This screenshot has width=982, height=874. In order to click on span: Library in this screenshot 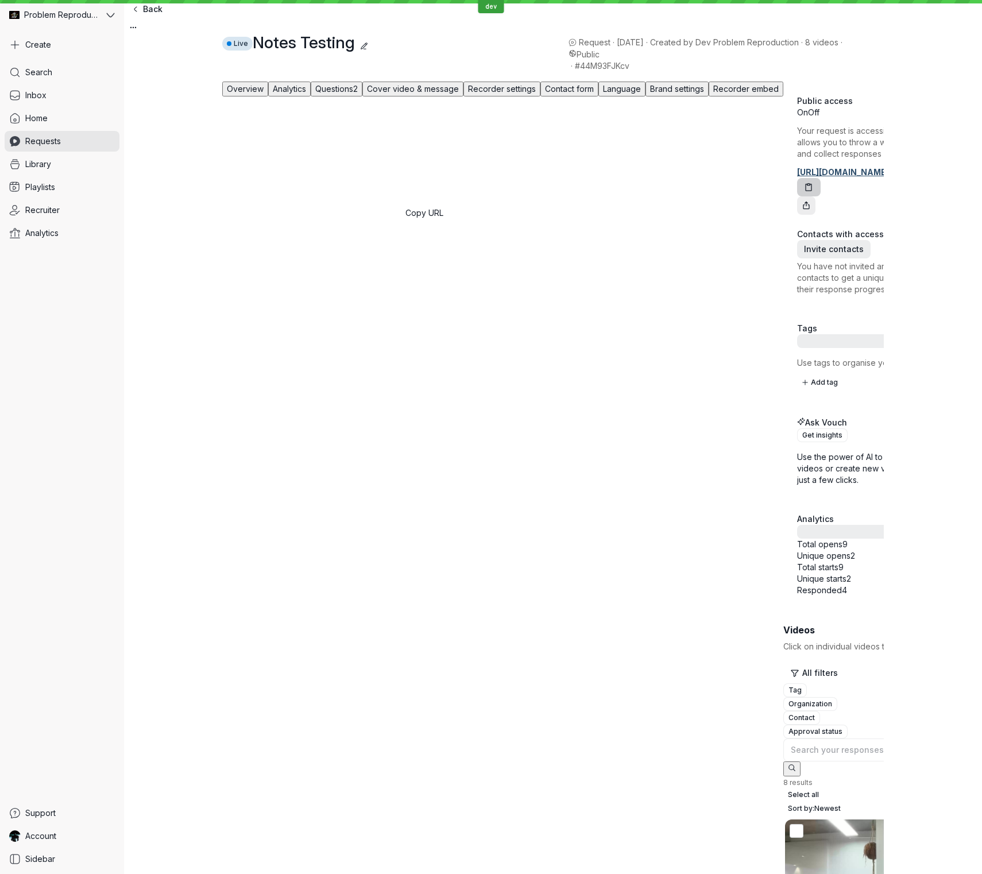, I will do `click(38, 164)`.